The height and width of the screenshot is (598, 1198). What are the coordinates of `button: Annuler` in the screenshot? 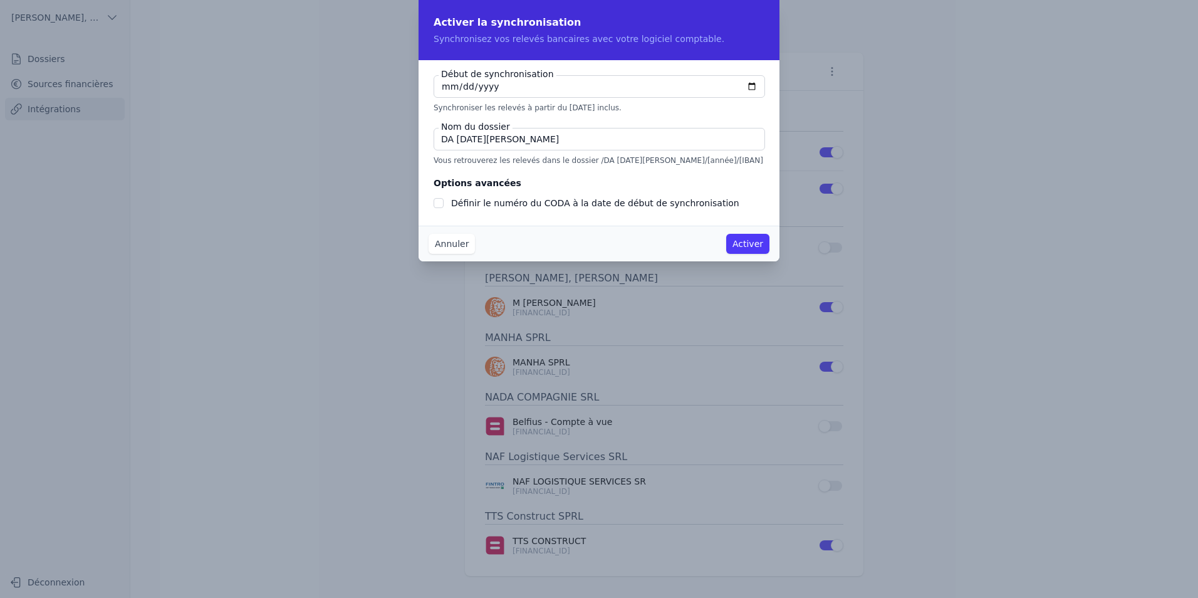 It's located at (452, 244).